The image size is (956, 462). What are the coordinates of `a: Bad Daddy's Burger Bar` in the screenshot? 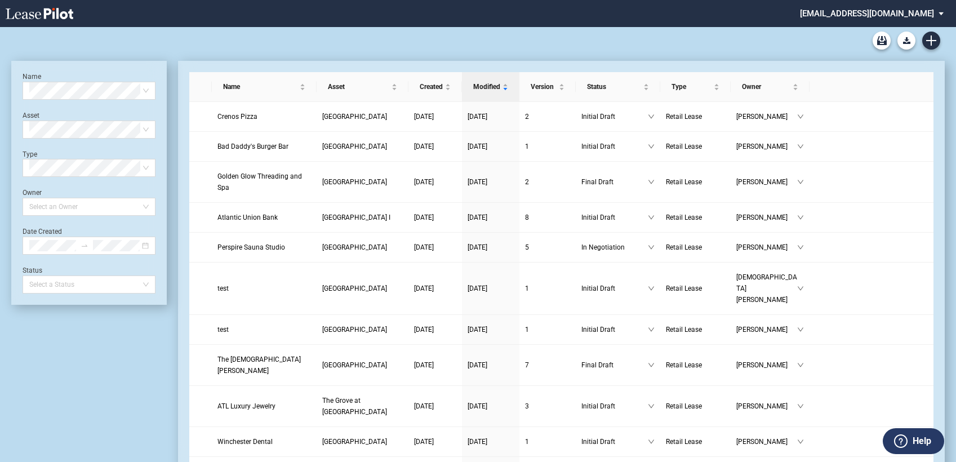 It's located at (264, 146).